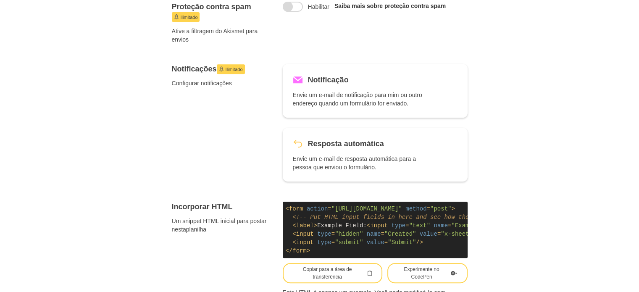 Image resolution: width=639 pixels, height=292 pixels. What do you see at coordinates (499, 234) in the screenshot?
I see `span: "x-sheetmonkey-current-date-time"` at bounding box center [499, 234].